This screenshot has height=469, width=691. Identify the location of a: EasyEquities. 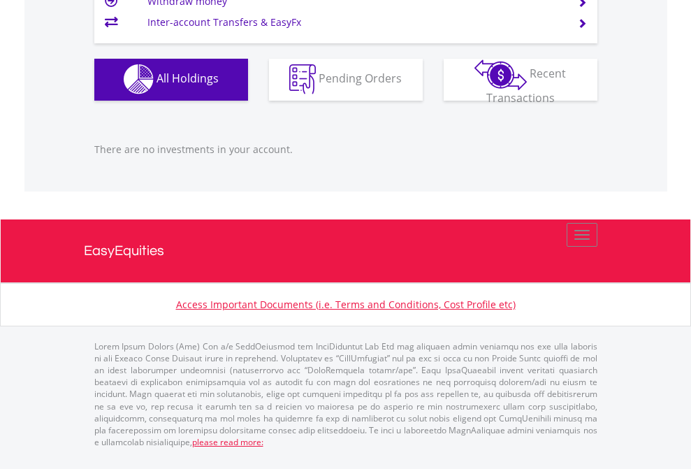
(346, 251).